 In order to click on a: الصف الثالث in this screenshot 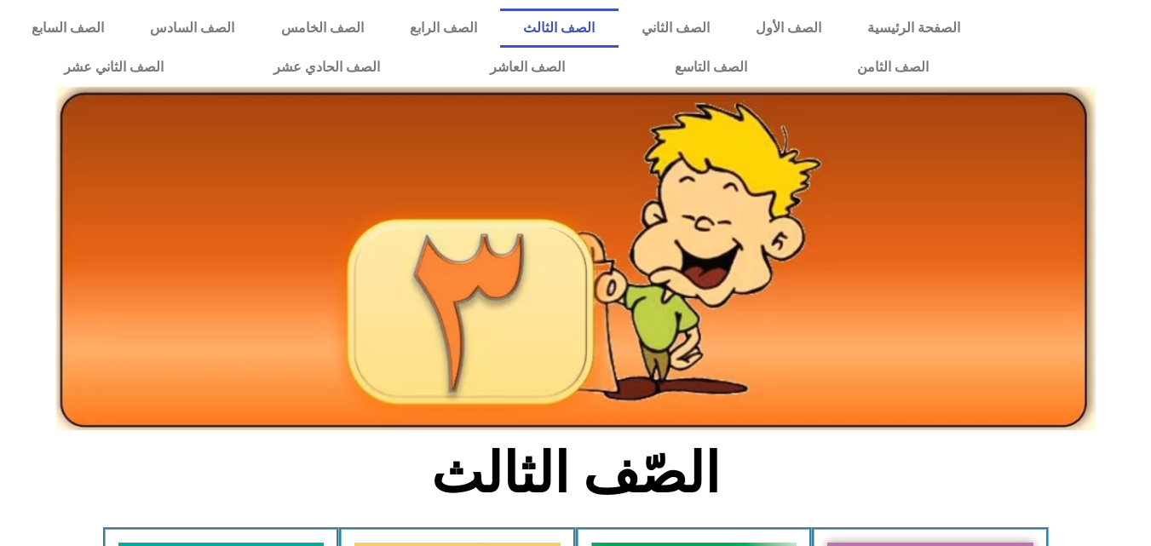, I will do `click(559, 28)`.